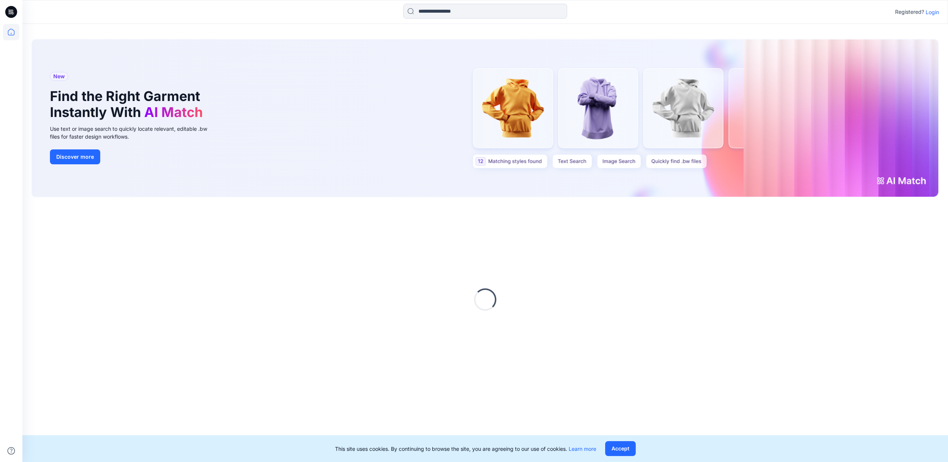 The image size is (948, 462). I want to click on p: Registered?, so click(909, 12).